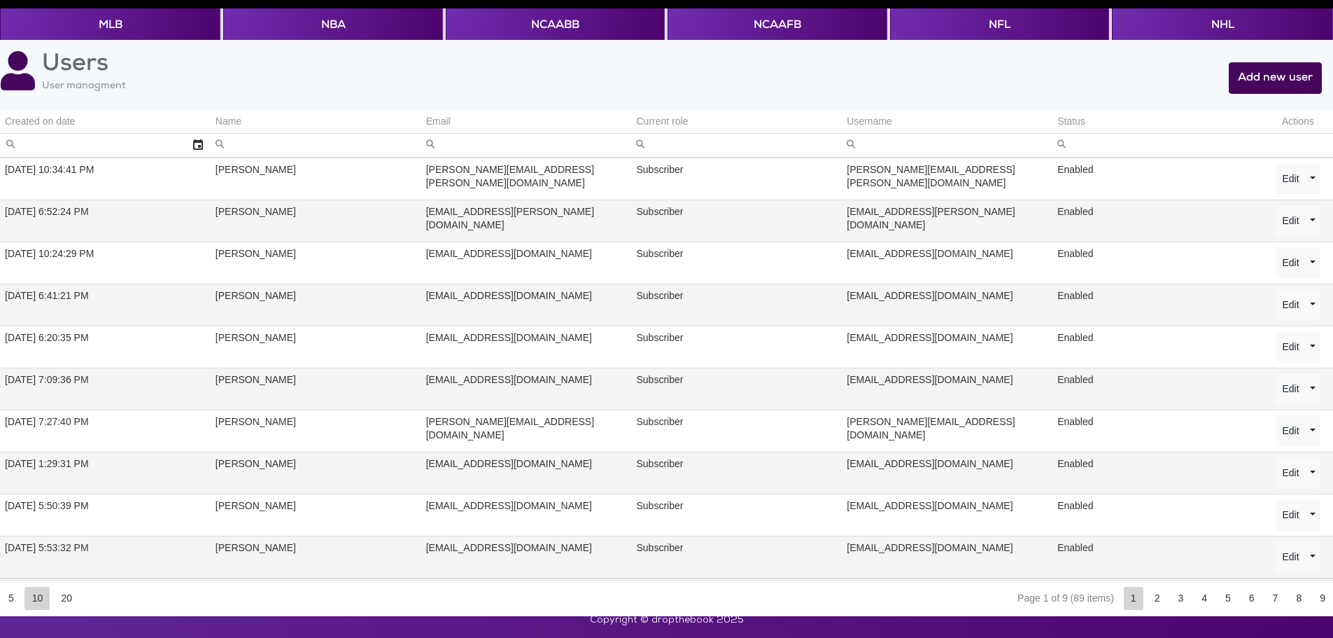 The image size is (1333, 638). What do you see at coordinates (1228, 598) in the screenshot?
I see `div: Page 5` at bounding box center [1228, 598].